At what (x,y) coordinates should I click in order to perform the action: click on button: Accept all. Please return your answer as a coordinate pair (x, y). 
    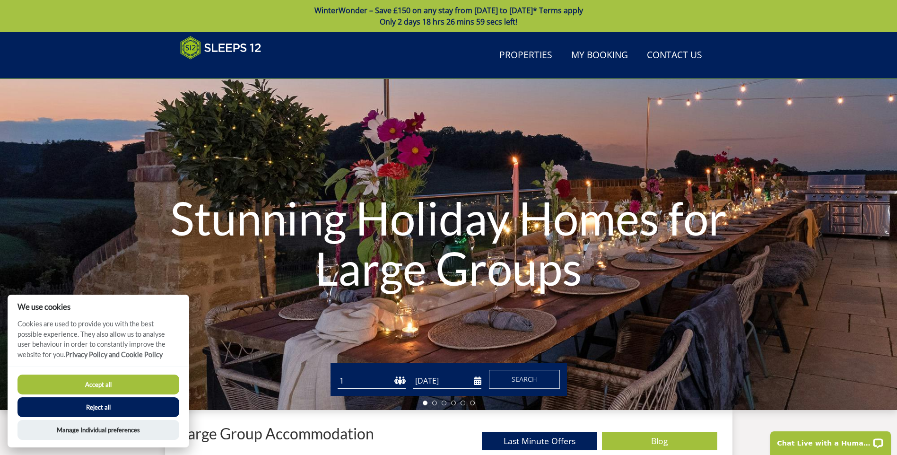
    Looking at the image, I should click on (98, 384).